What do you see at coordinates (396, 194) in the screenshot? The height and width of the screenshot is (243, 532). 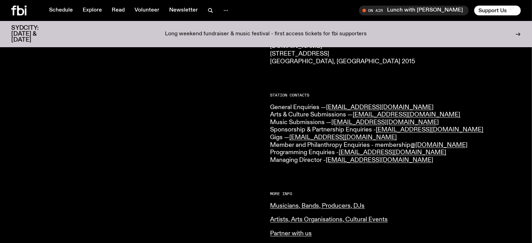 I see `h2: More Info` at bounding box center [396, 194].